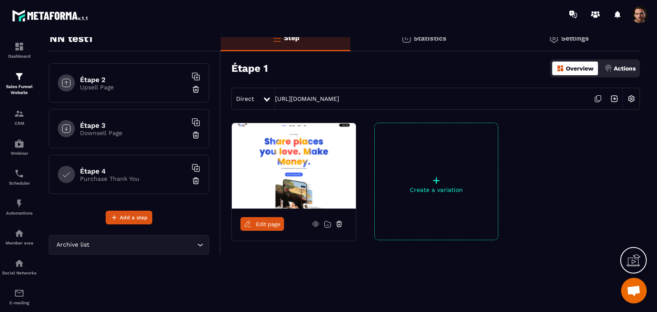 The width and height of the screenshot is (657, 312). Describe the element at coordinates (143, 245) in the screenshot. I see `input: Search for option` at that location.